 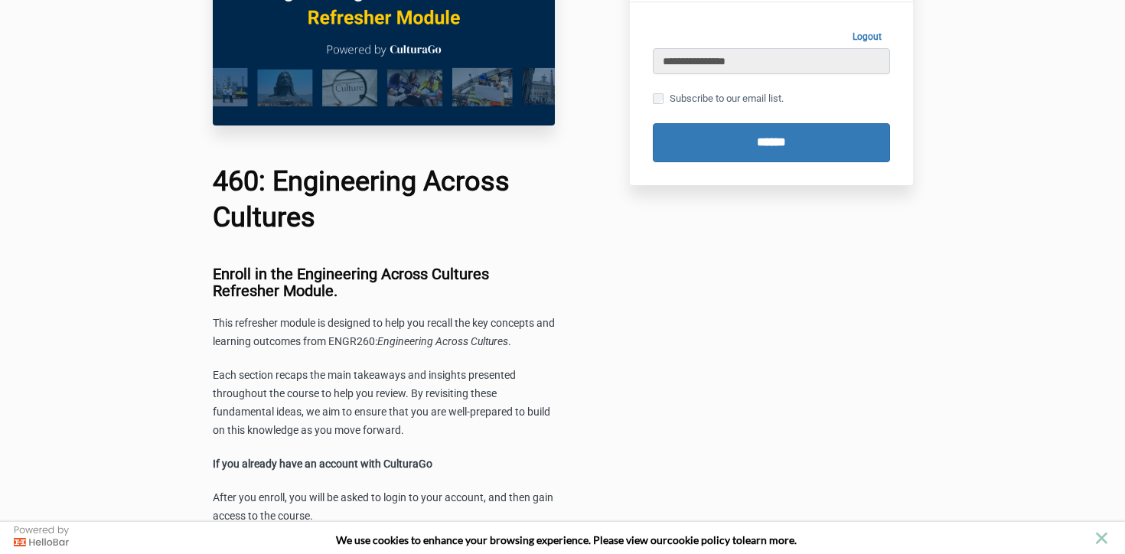 I want to click on h1: 460: Engineering Across Cultures, so click(x=384, y=200).